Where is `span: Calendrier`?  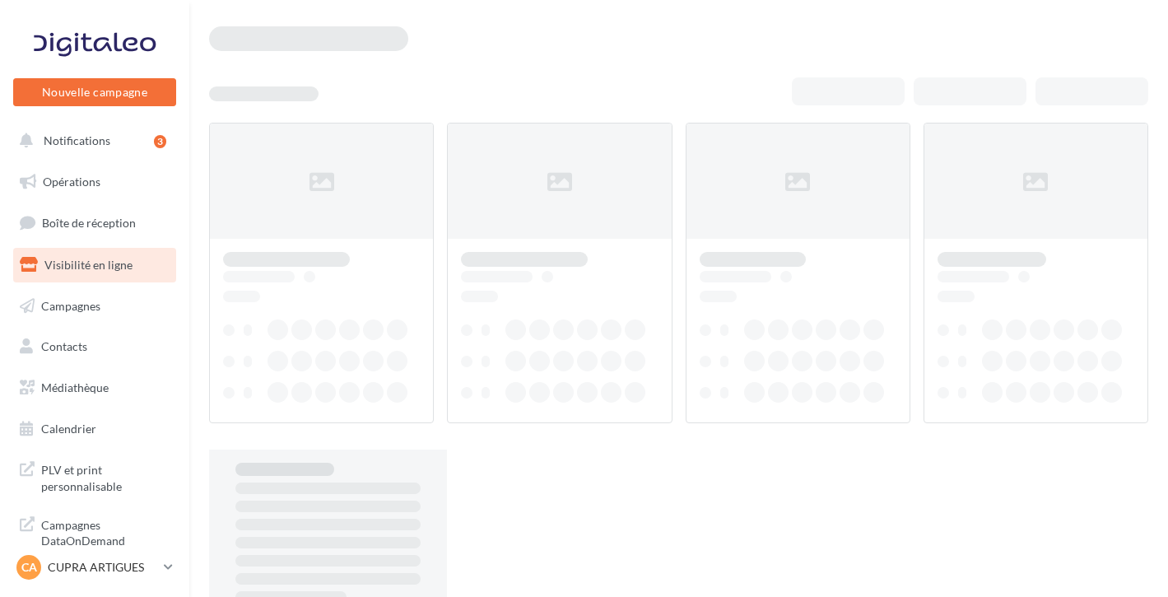 span: Calendrier is located at coordinates (68, 428).